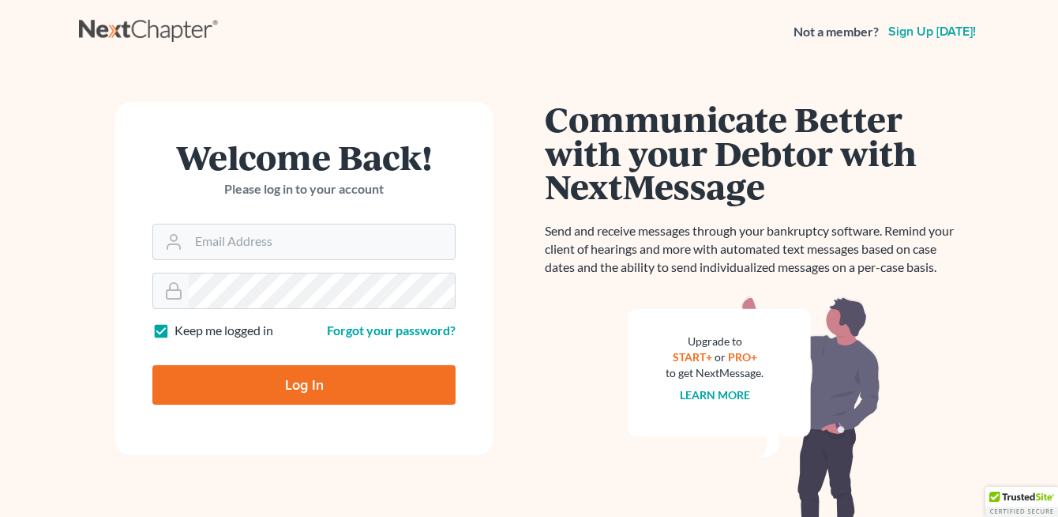  What do you see at coordinates (321, 242) in the screenshot?
I see `input: Email Address` at bounding box center [321, 242].